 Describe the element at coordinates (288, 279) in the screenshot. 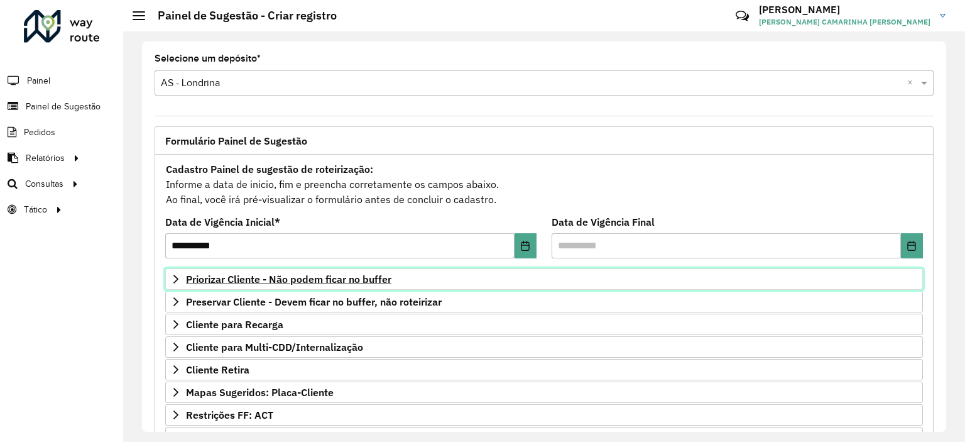

I see `span: Priorizar Cliente - Não podem ficar no buffer` at that location.